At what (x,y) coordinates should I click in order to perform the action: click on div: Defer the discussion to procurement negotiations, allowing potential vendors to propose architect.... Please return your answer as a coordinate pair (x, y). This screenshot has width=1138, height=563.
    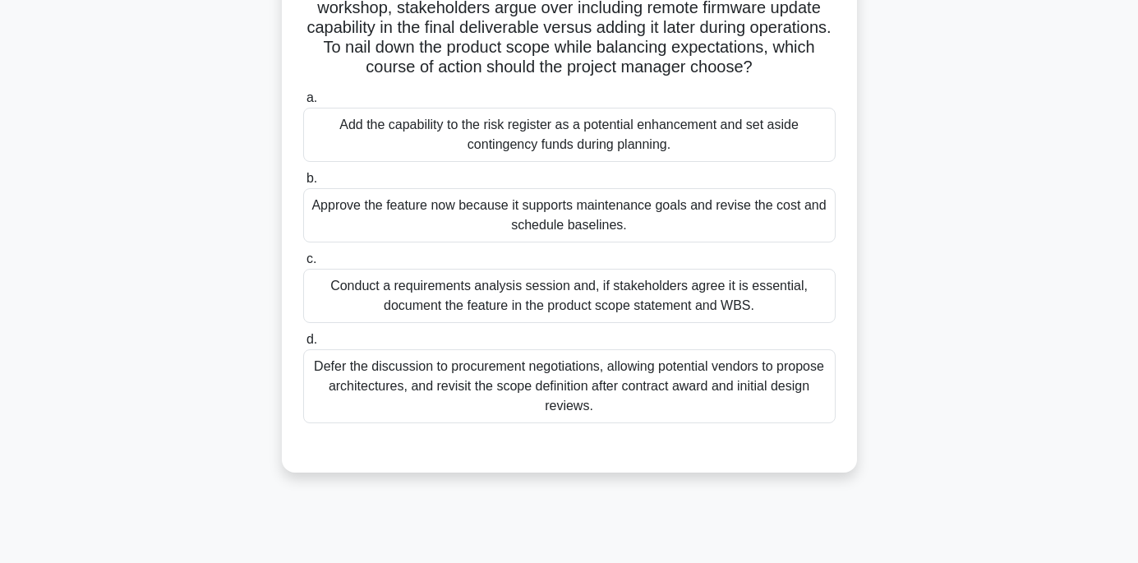
    Looking at the image, I should click on (569, 386).